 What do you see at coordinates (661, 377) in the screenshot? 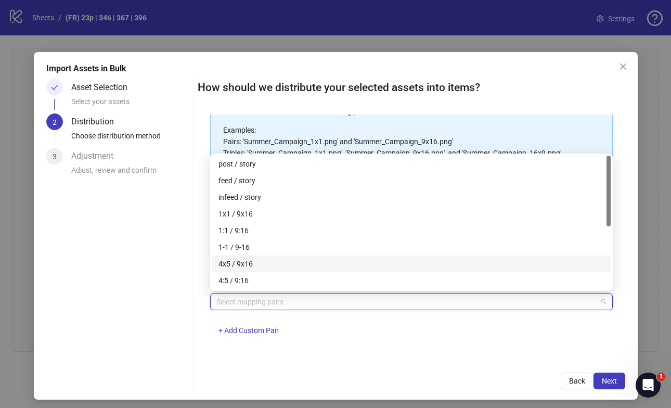
I see `span: 1` at bounding box center [661, 377].